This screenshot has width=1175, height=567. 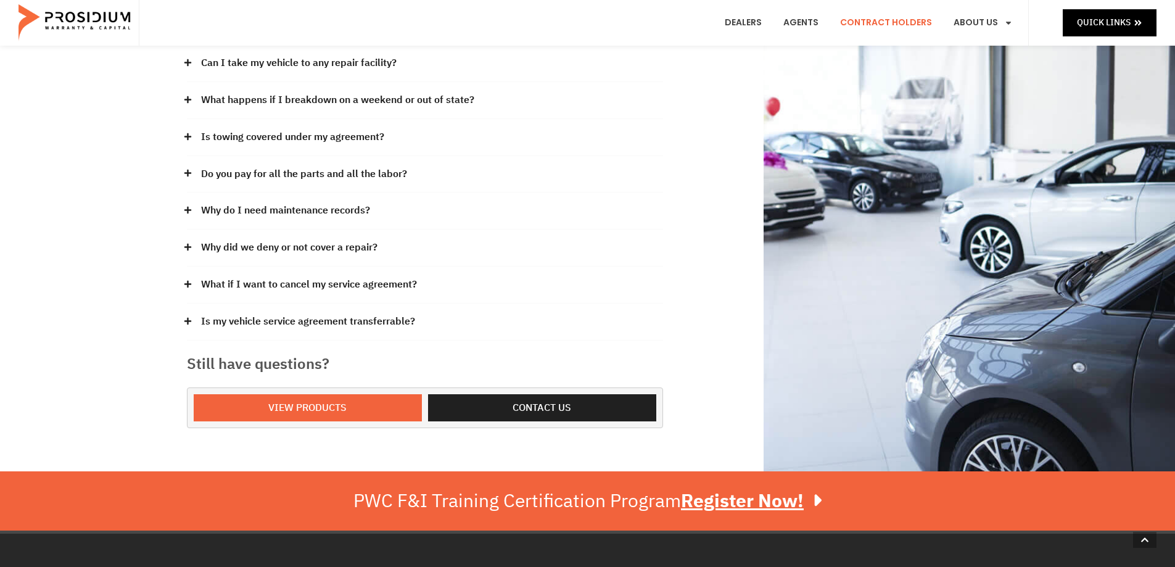 What do you see at coordinates (425, 138) in the screenshot?
I see `div: Is towing covered under my agreement?` at bounding box center [425, 138].